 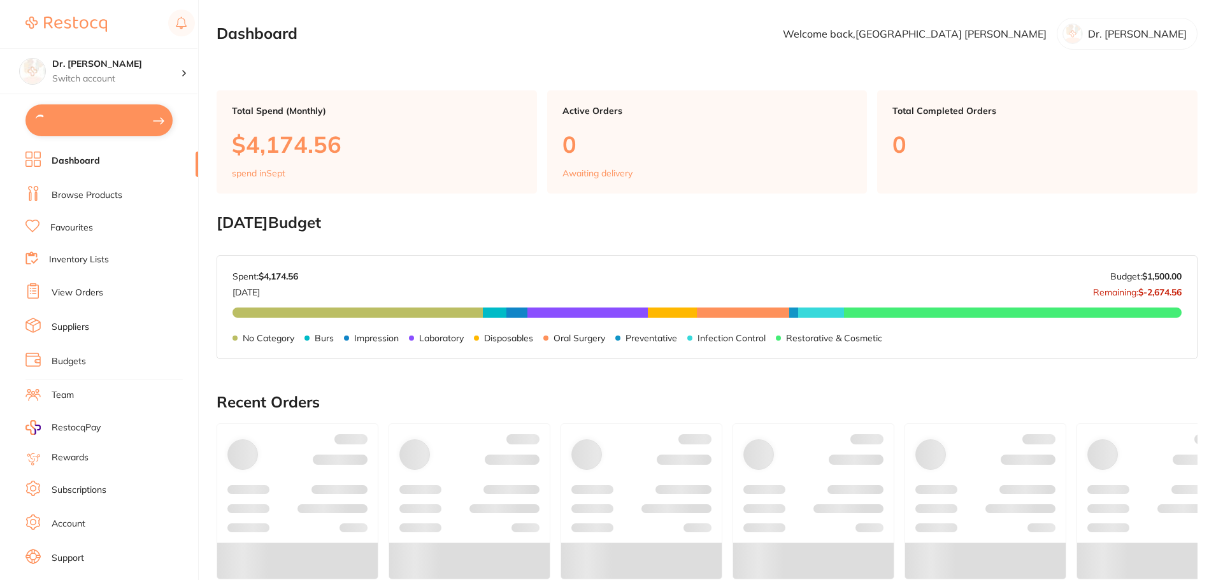 What do you see at coordinates (70, 327) in the screenshot?
I see `a: Suppliers` at bounding box center [70, 327].